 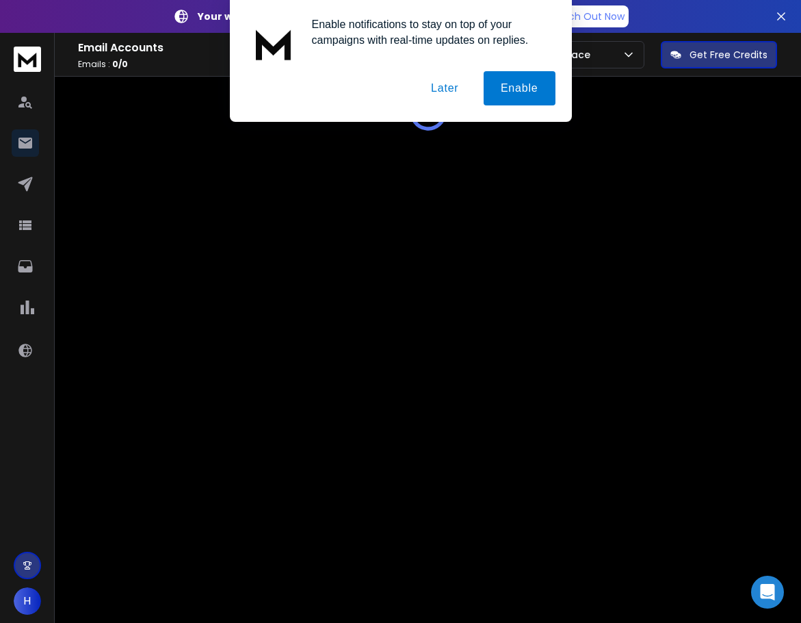 I want to click on button: Later, so click(x=445, y=88).